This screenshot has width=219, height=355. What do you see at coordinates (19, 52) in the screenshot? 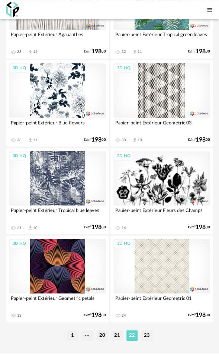
I see `div: 28` at bounding box center [19, 52].